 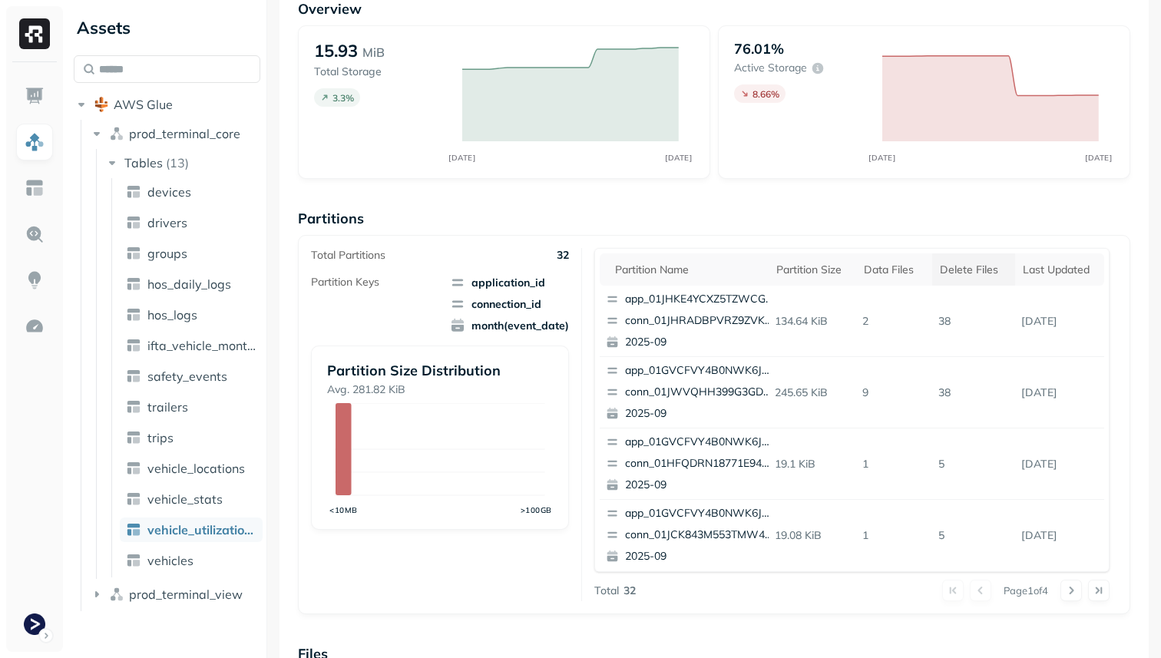 I want to click on p: conn_01JWVQHH399G3GDDK7PZV34PAR, so click(x=699, y=392).